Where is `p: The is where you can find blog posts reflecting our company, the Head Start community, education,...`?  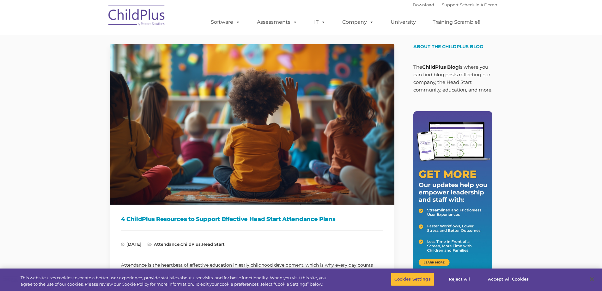 p: The is where you can find blog posts reflecting our company, the Head Start community, education,... is located at coordinates (453, 78).